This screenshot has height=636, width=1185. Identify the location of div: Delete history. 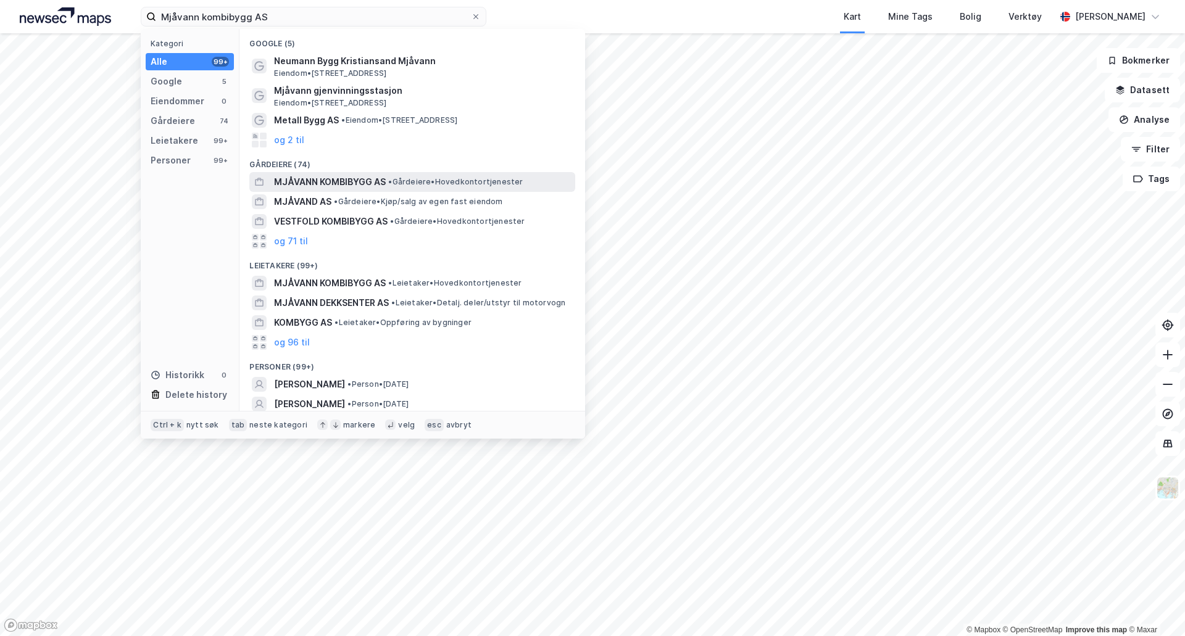
(196, 395).